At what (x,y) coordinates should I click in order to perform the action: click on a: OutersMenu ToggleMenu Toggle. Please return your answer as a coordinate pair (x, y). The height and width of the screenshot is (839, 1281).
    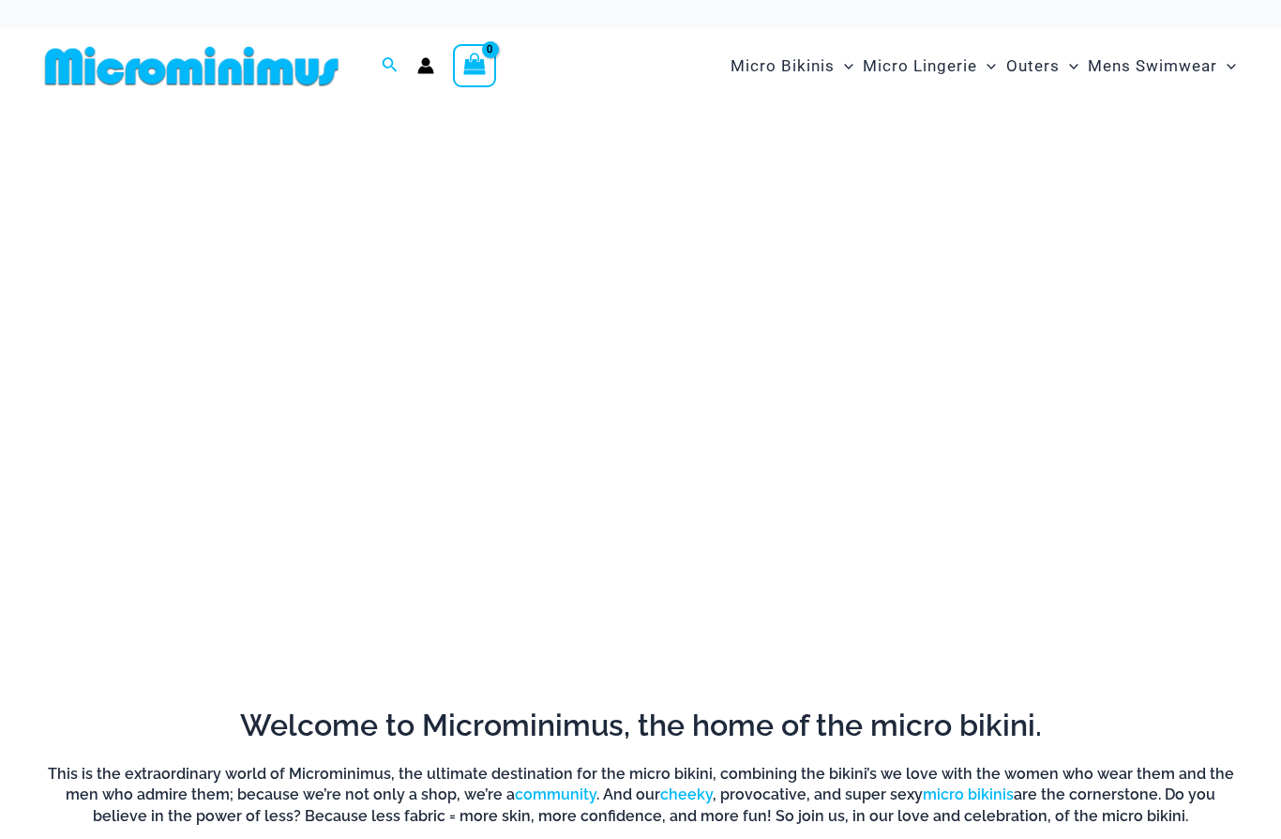
    Looking at the image, I should click on (1042, 66).